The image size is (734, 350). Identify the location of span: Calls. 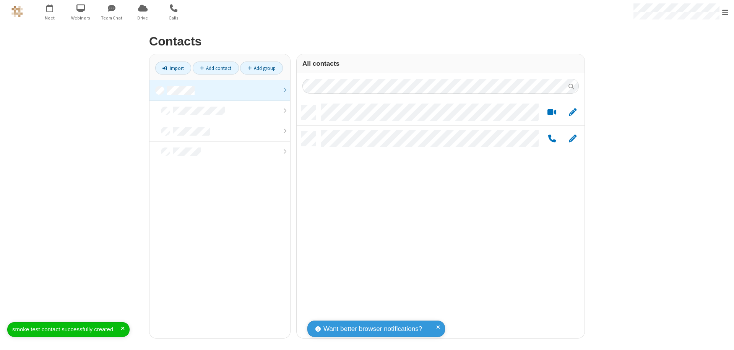
(174, 18).